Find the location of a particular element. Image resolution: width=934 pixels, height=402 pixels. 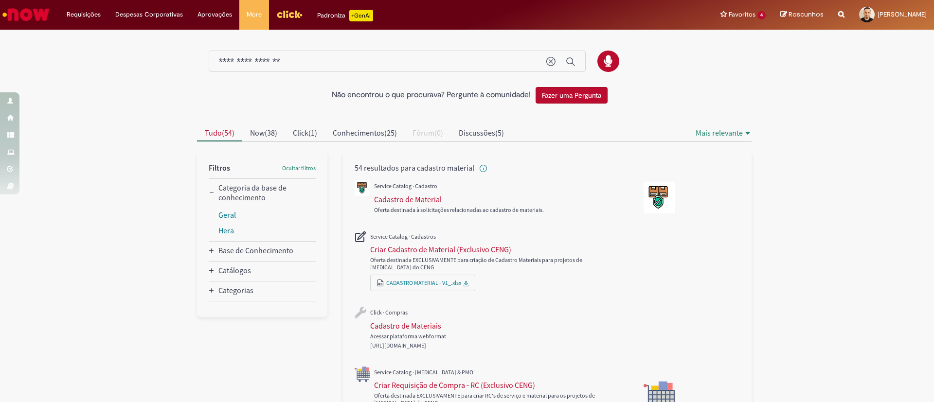

span: 4 is located at coordinates (761, 15).